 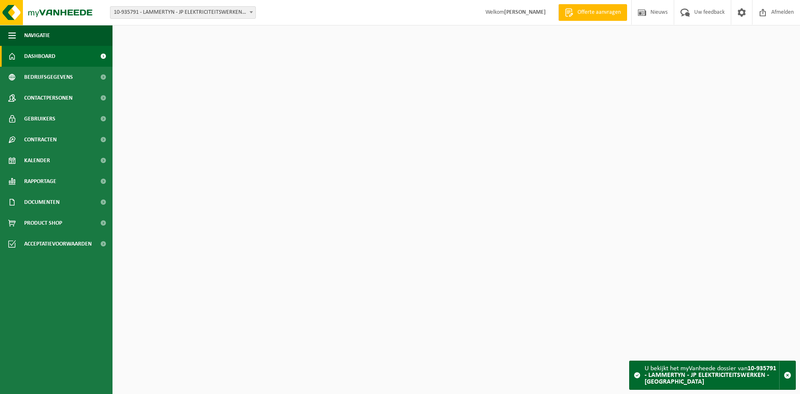 I want to click on span: Contactpersonen, so click(x=48, y=98).